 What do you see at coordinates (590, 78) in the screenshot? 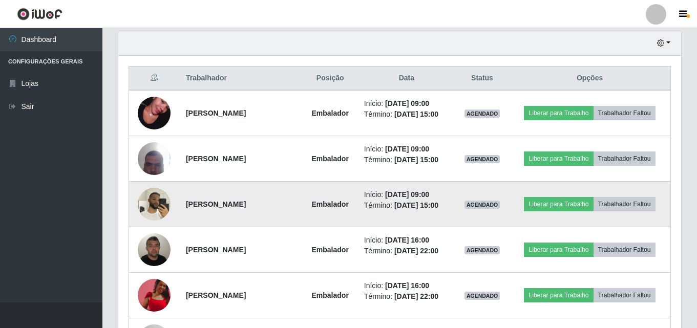
I see `th: Opções` at bounding box center [590, 78].